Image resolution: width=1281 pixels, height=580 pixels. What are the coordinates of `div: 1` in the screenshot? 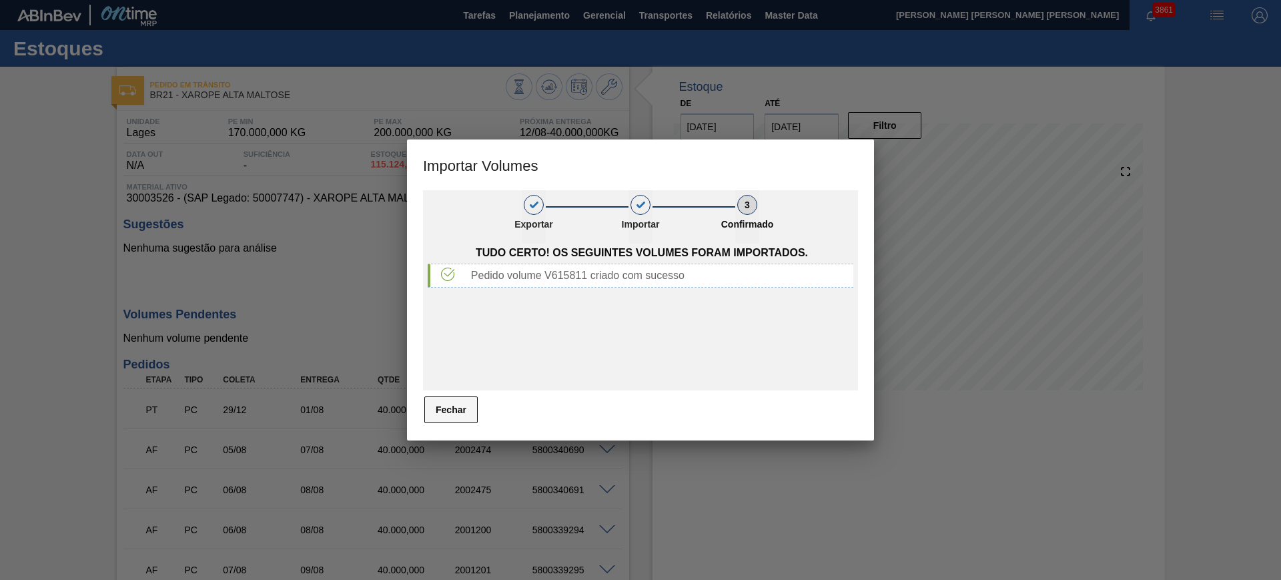 It's located at (534, 205).